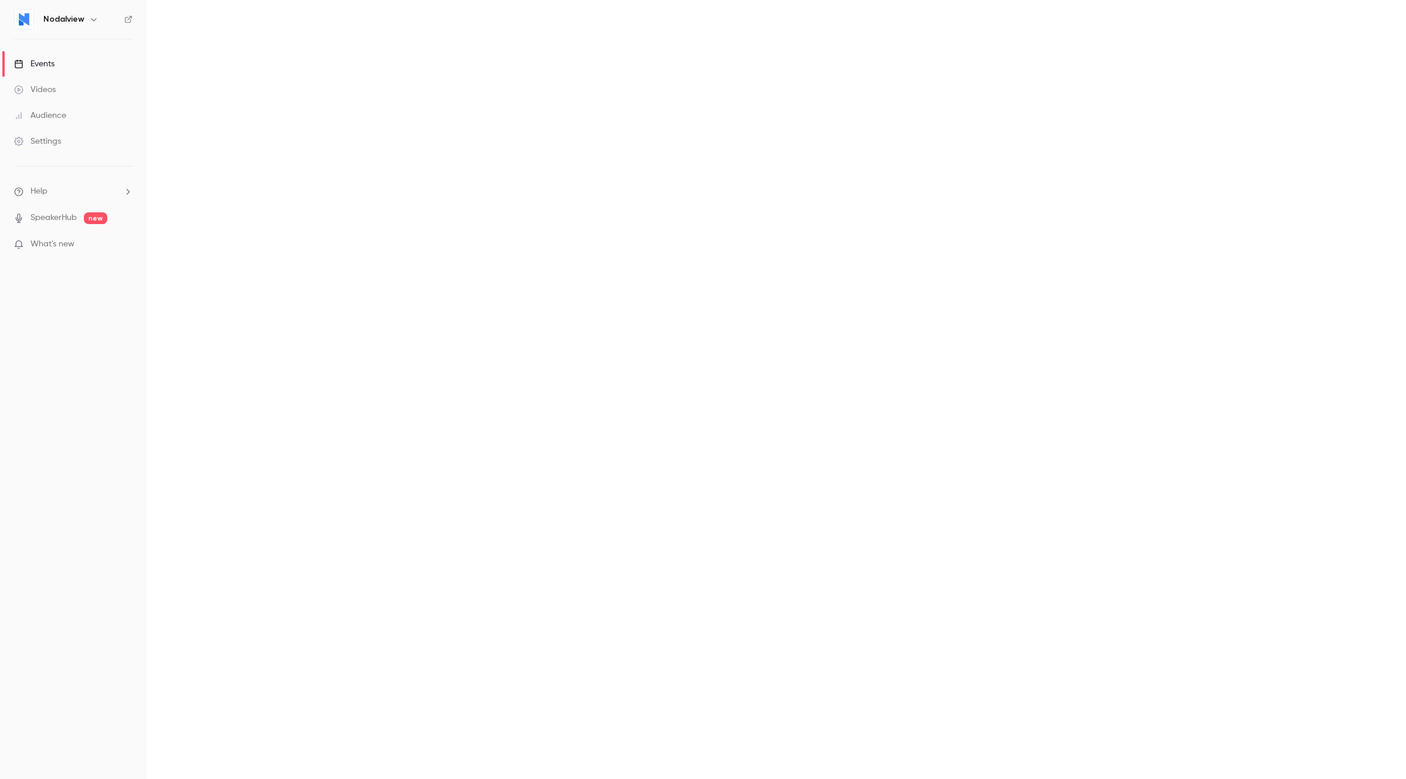 This screenshot has width=1406, height=779. What do you see at coordinates (73, 191) in the screenshot?
I see `li: help-dropdown-opener` at bounding box center [73, 191].